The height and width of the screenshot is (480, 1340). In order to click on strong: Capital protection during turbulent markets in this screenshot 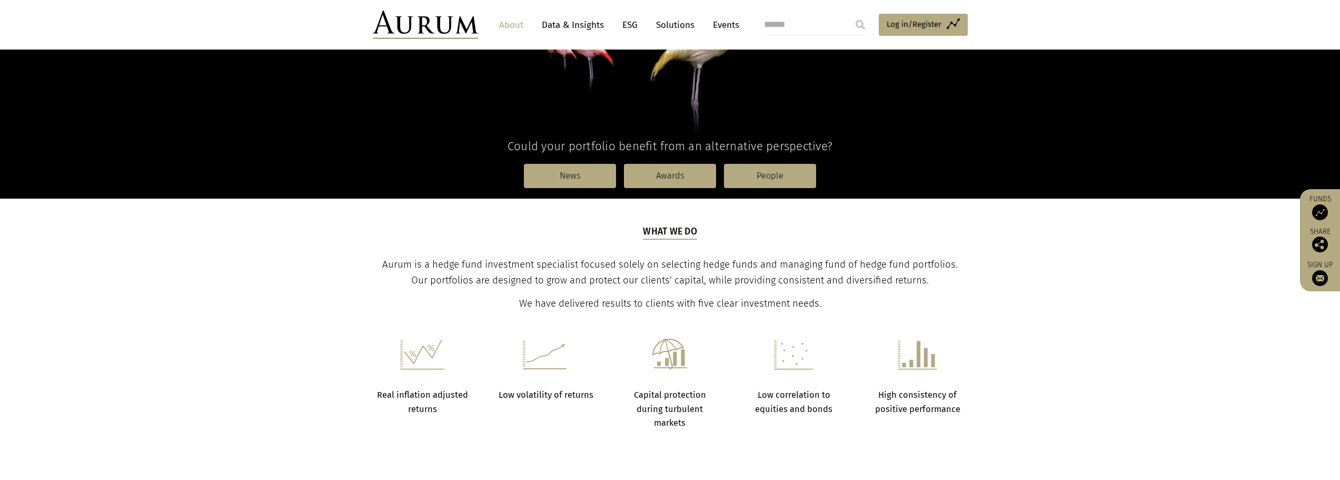, I will do `click(670, 409)`.